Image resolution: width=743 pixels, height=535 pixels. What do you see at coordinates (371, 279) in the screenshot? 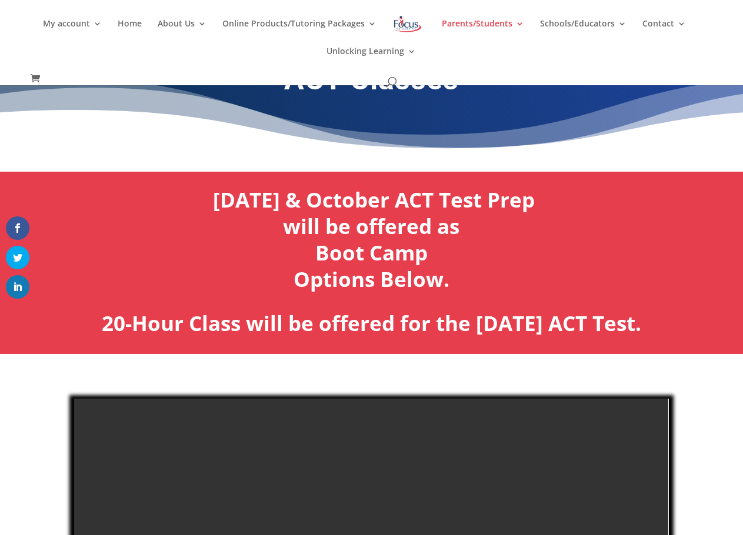
I see `b: Options Below.` at bounding box center [371, 279].